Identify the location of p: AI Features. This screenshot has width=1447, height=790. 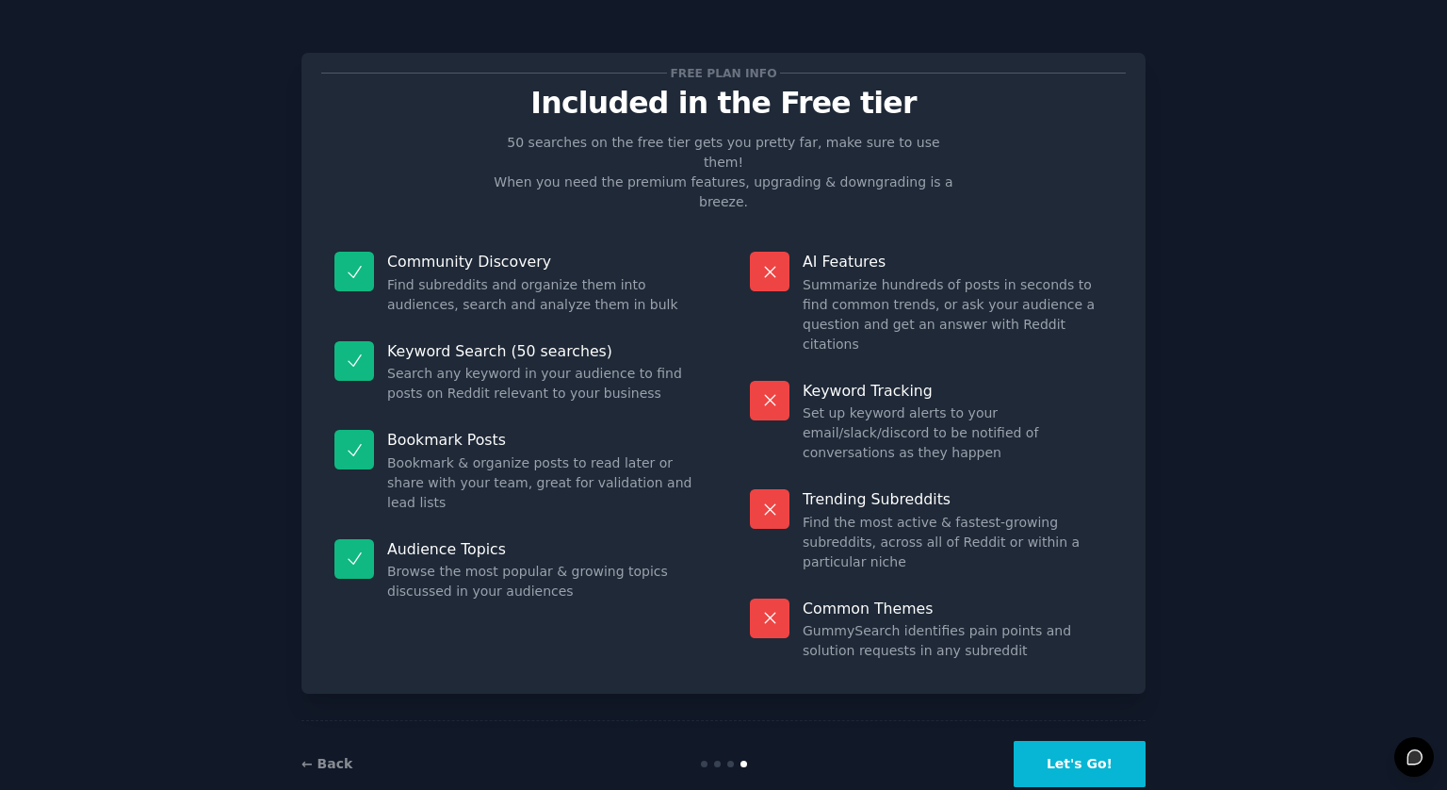
(957, 261).